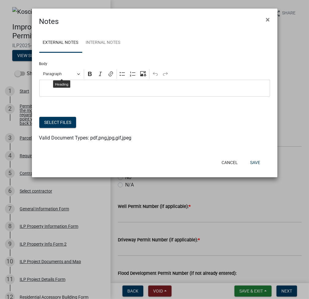 Image resolution: width=309 pixels, height=299 pixels. Describe the element at coordinates (43, 64) in the screenshot. I see `label: Body` at that location.